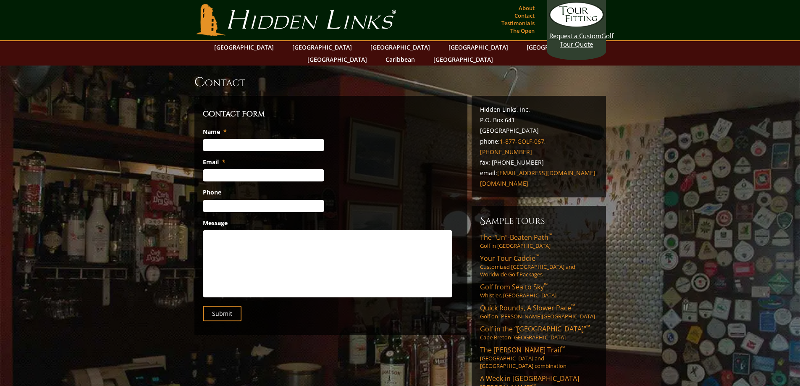 This screenshot has width=800, height=386. Describe the element at coordinates (518, 23) in the screenshot. I see `a: Testimonials` at that location.